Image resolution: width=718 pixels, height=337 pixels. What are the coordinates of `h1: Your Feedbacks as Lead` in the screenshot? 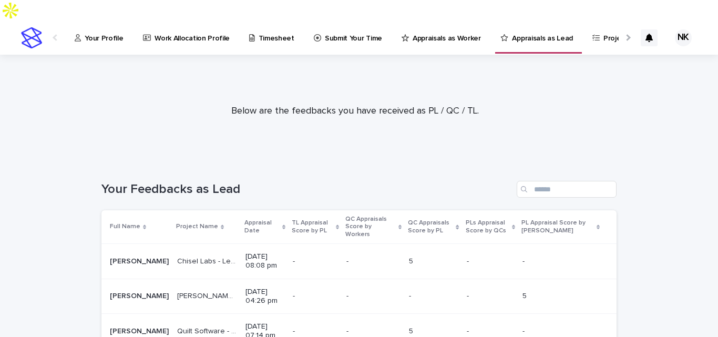 It's located at (307, 189).